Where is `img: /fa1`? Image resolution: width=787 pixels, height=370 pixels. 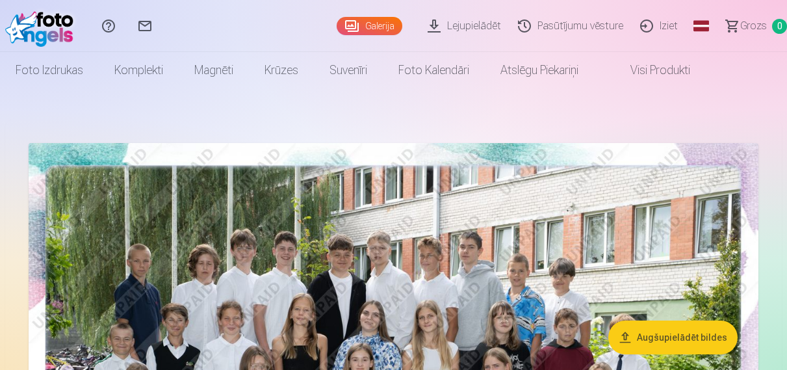 img: /fa1 is located at coordinates (42, 26).